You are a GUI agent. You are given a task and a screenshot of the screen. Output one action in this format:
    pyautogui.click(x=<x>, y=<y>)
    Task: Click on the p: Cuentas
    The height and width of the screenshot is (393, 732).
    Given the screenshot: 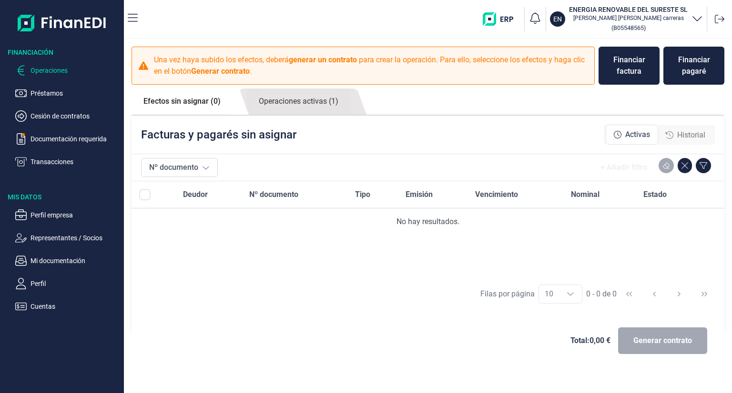 What is the action you would take?
    pyautogui.click(x=75, y=307)
    